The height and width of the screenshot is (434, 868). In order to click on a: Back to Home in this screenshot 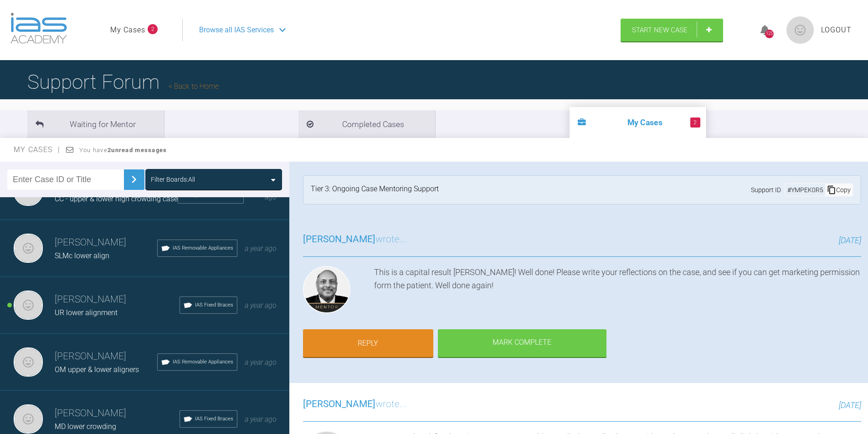, I will do `click(194, 86)`.